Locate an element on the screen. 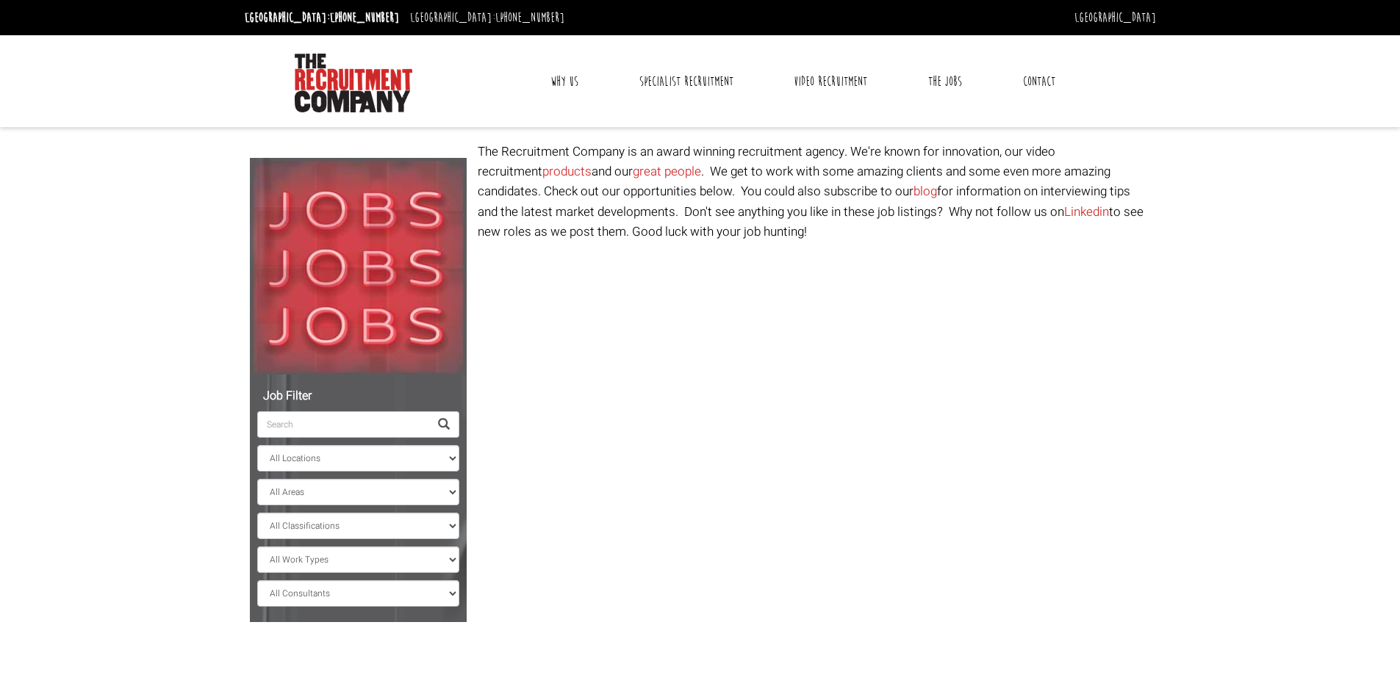 The height and width of the screenshot is (694, 1400). a: great people is located at coordinates (666, 171).